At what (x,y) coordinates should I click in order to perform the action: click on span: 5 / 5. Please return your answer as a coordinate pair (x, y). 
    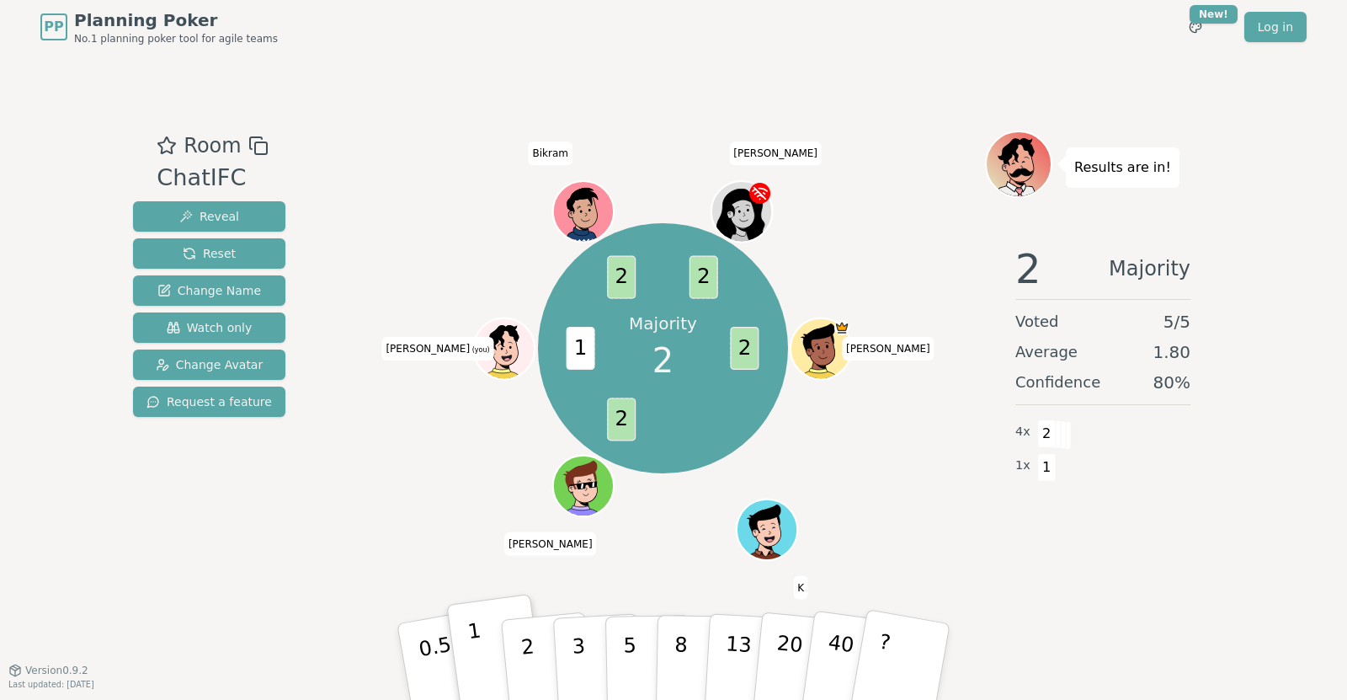
    Looking at the image, I should click on (1177, 322).